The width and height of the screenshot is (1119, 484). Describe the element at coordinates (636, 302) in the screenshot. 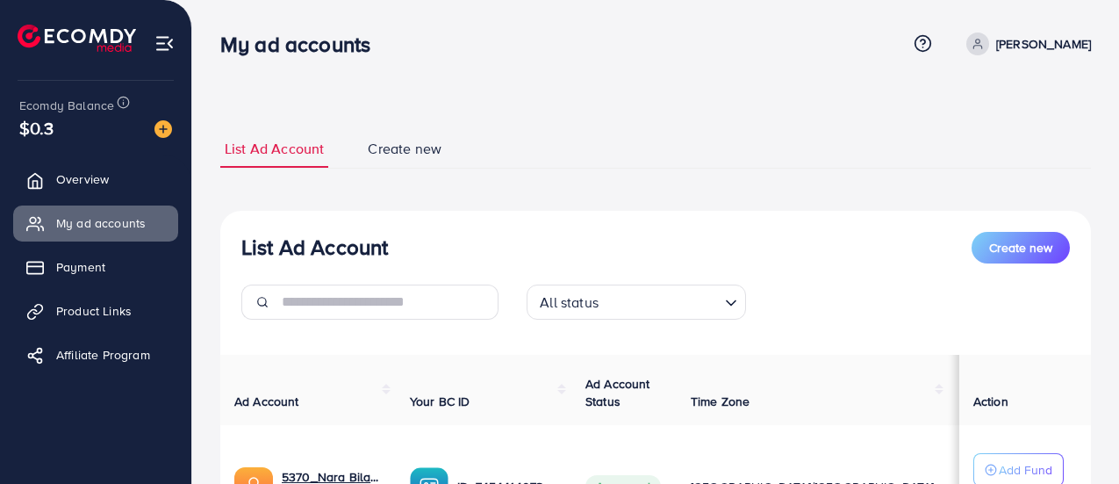

I see `div: Search for option` at that location.